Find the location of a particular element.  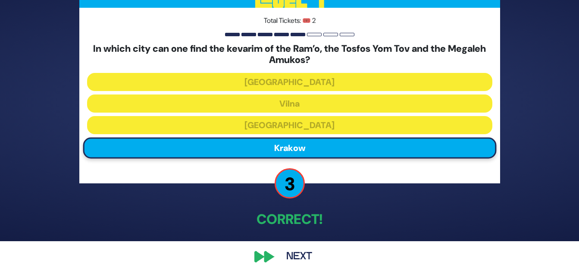

p: 3 is located at coordinates (290, 183).